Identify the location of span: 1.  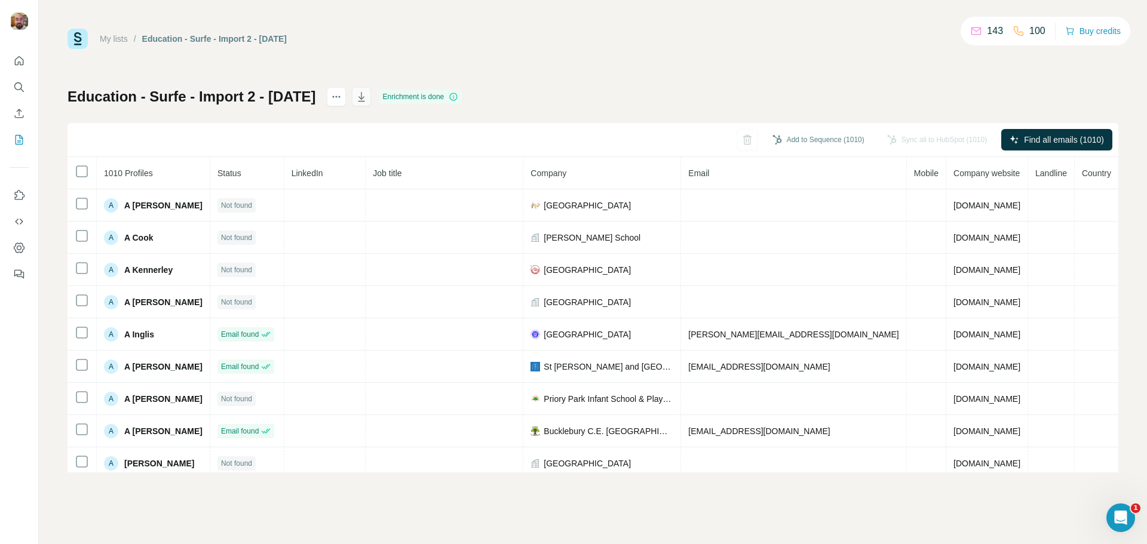
(1136, 509).